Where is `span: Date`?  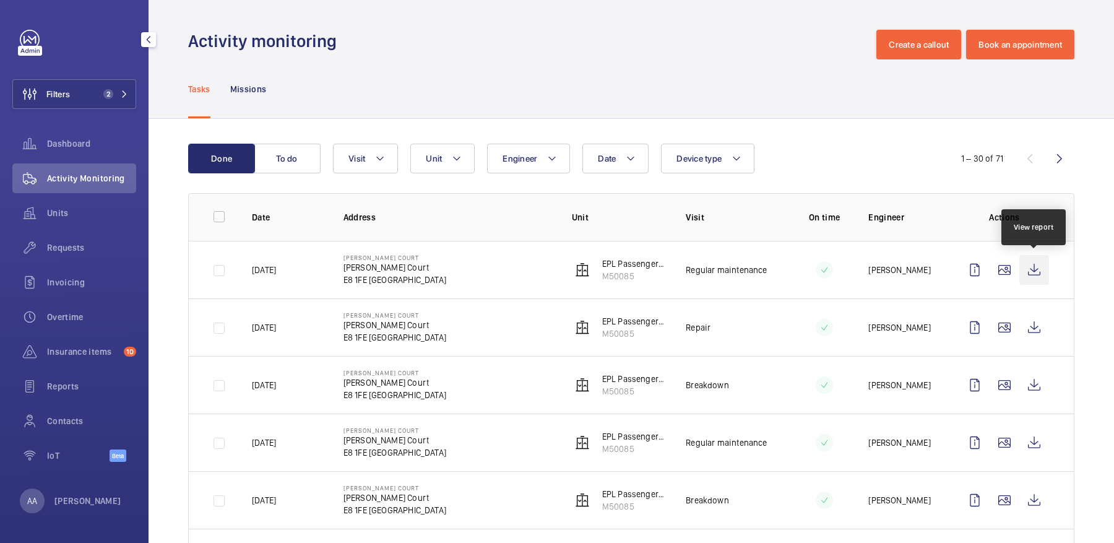
span: Date is located at coordinates (606, 158).